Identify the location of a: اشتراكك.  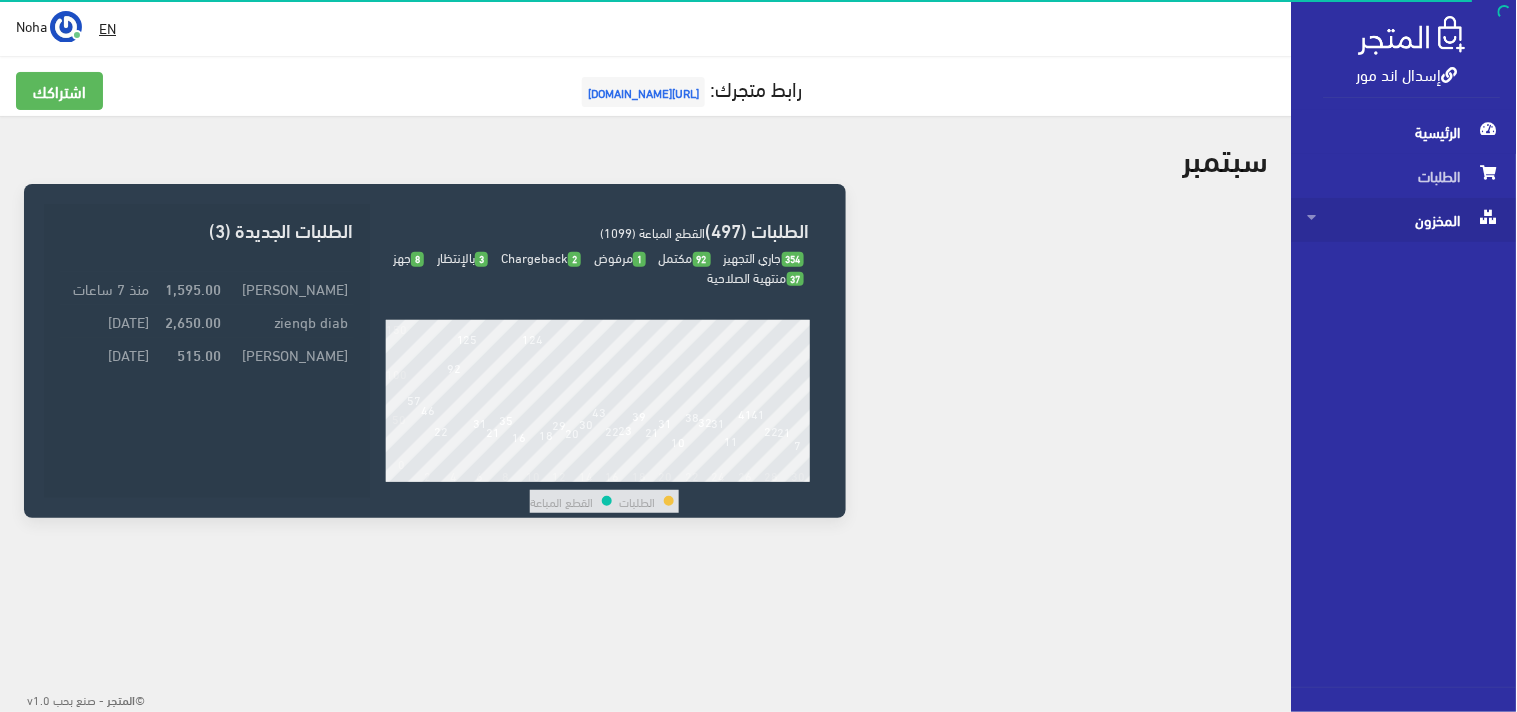
(59, 91).